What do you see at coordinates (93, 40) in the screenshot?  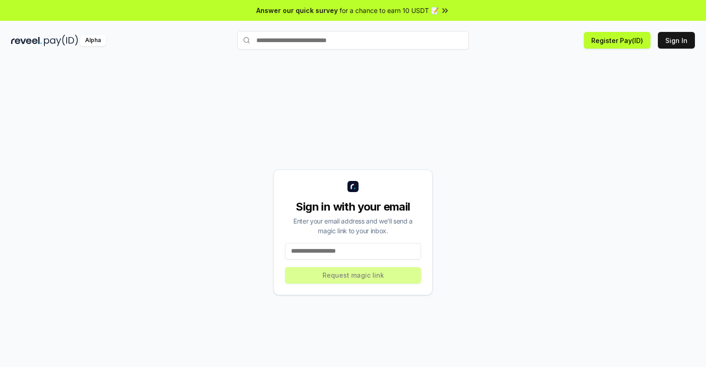 I see `div: Alpha` at bounding box center [93, 40].